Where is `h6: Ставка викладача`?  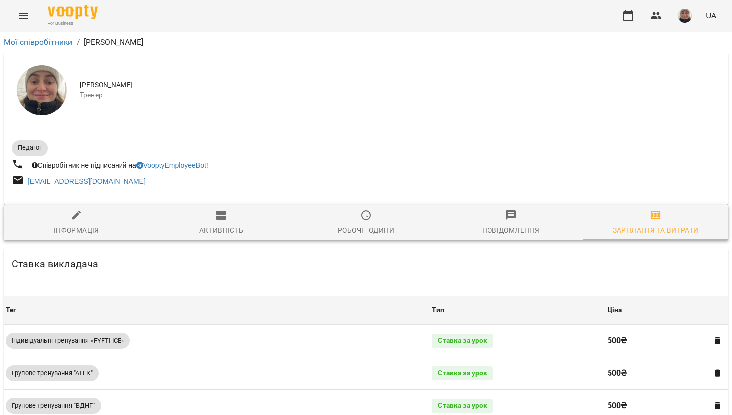
h6: Ставка викладача is located at coordinates (55, 264).